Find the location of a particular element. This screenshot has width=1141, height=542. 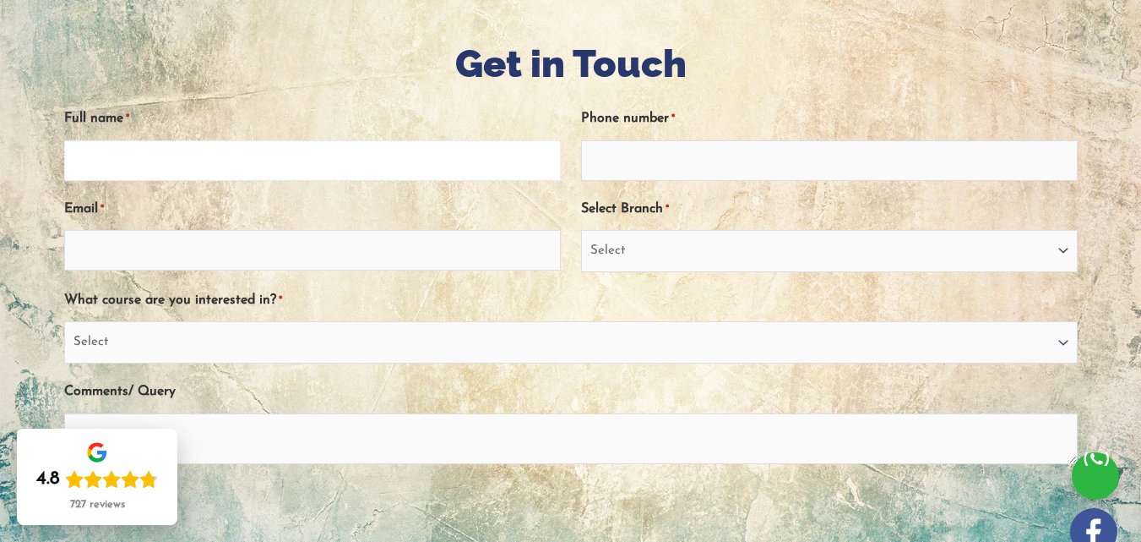

div: 727 reviews is located at coordinates (97, 504).